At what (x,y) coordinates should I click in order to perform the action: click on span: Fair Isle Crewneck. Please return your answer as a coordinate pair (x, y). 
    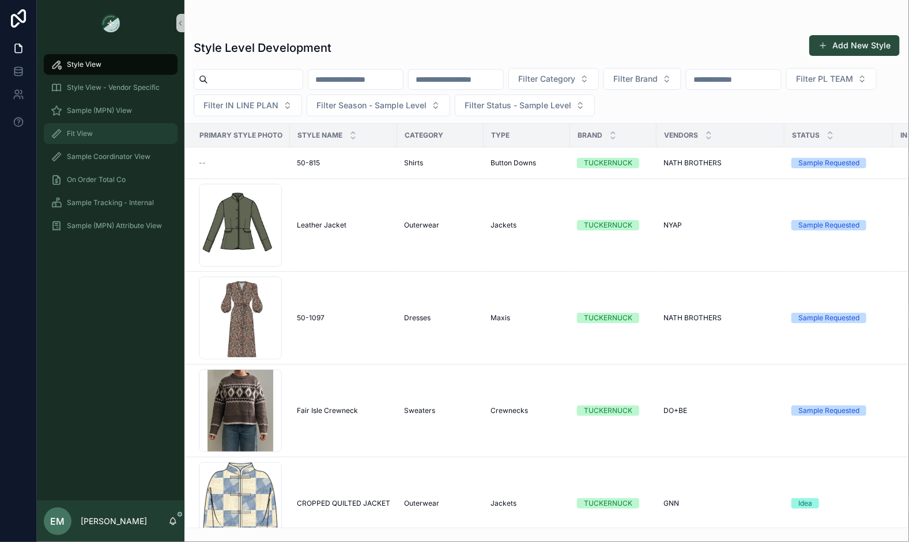
    Looking at the image, I should click on (327, 411).